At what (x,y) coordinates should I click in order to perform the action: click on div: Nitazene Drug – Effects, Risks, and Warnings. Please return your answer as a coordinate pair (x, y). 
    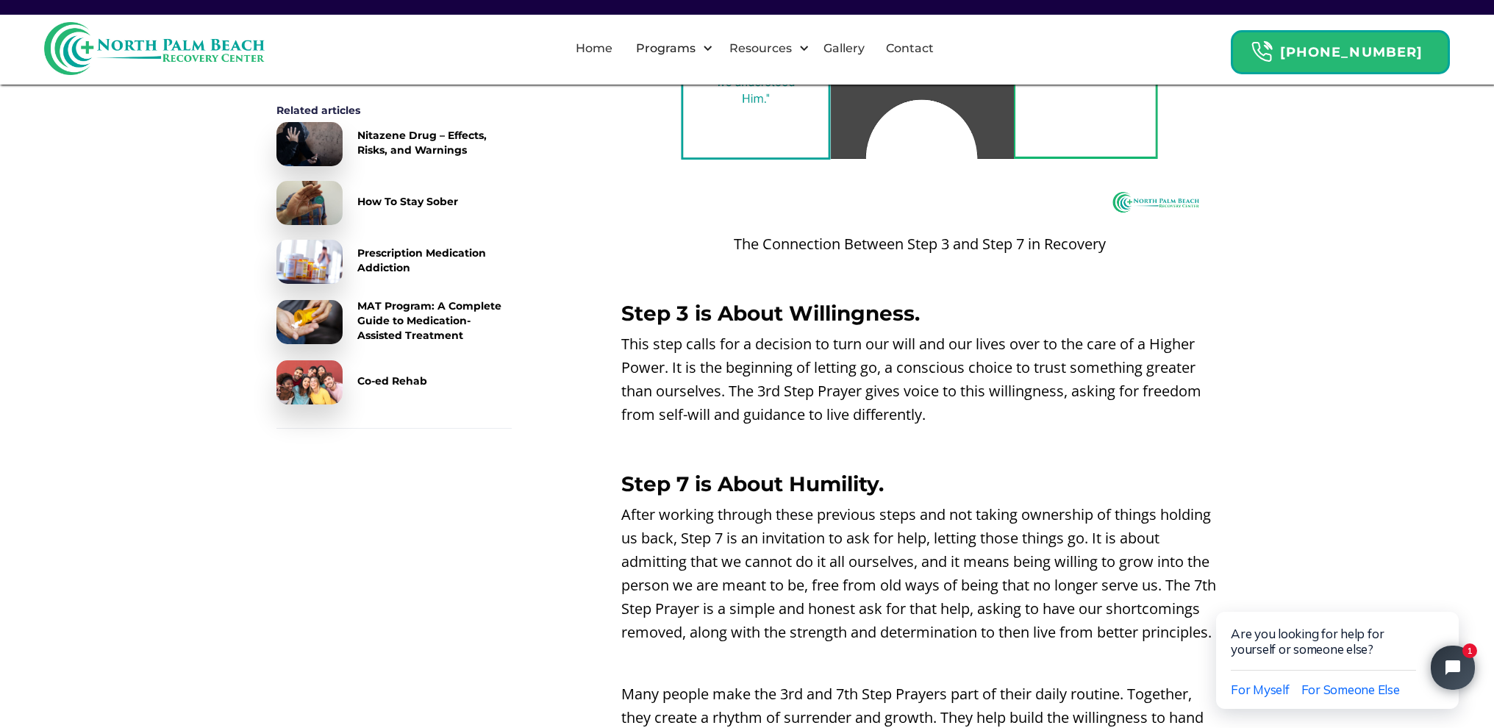
    Looking at the image, I should click on (434, 143).